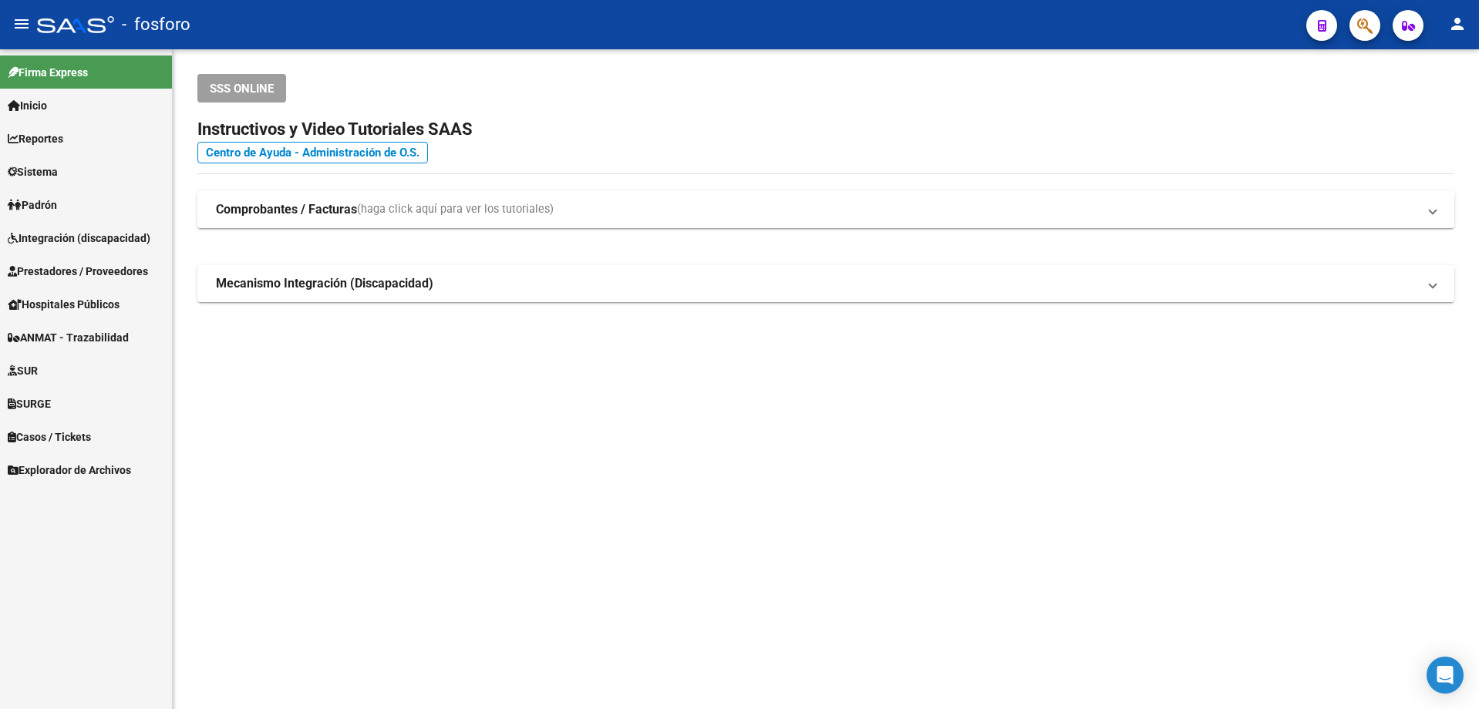 The height and width of the screenshot is (709, 1479). What do you see at coordinates (32, 205) in the screenshot?
I see `span: Padrón` at bounding box center [32, 205].